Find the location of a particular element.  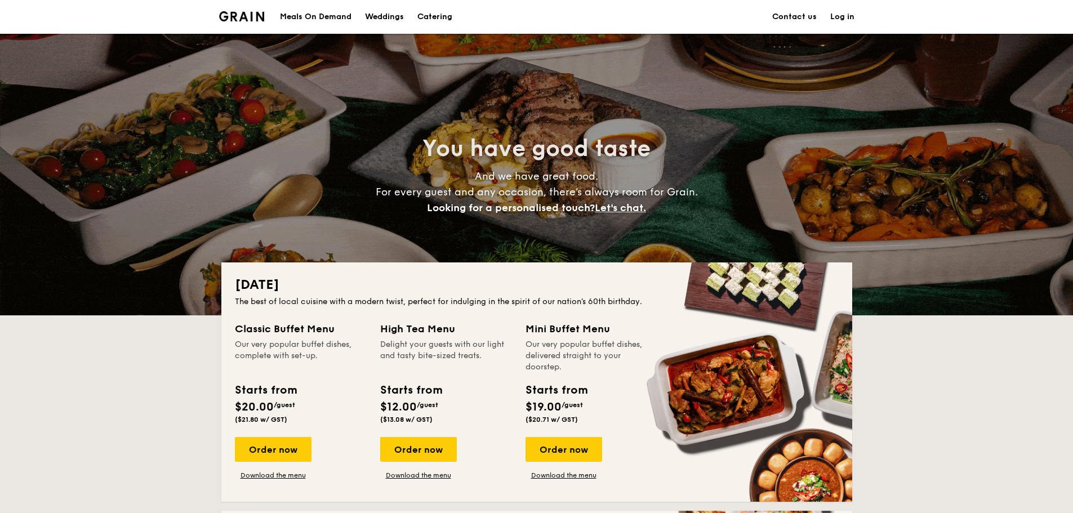

span: Looking for a personalised touch? is located at coordinates (511, 208).